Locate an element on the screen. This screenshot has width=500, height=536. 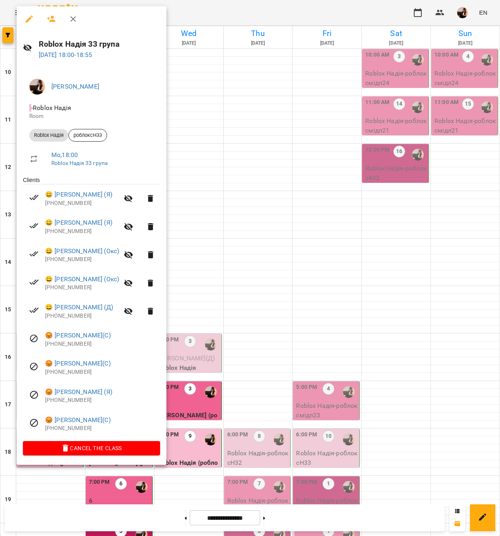
h6: Roblox Надія 33 група is located at coordinates (99, 44).